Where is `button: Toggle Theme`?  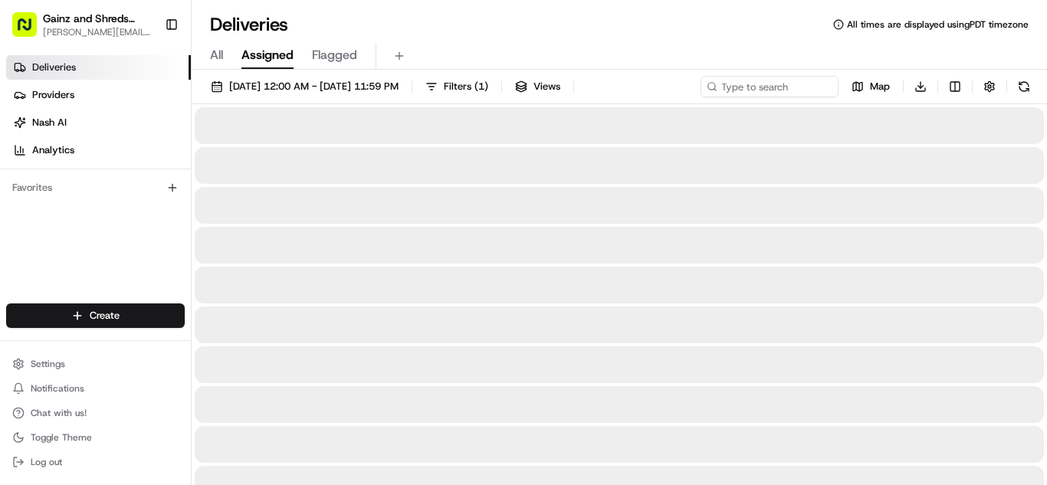
button: Toggle Theme is located at coordinates (95, 438).